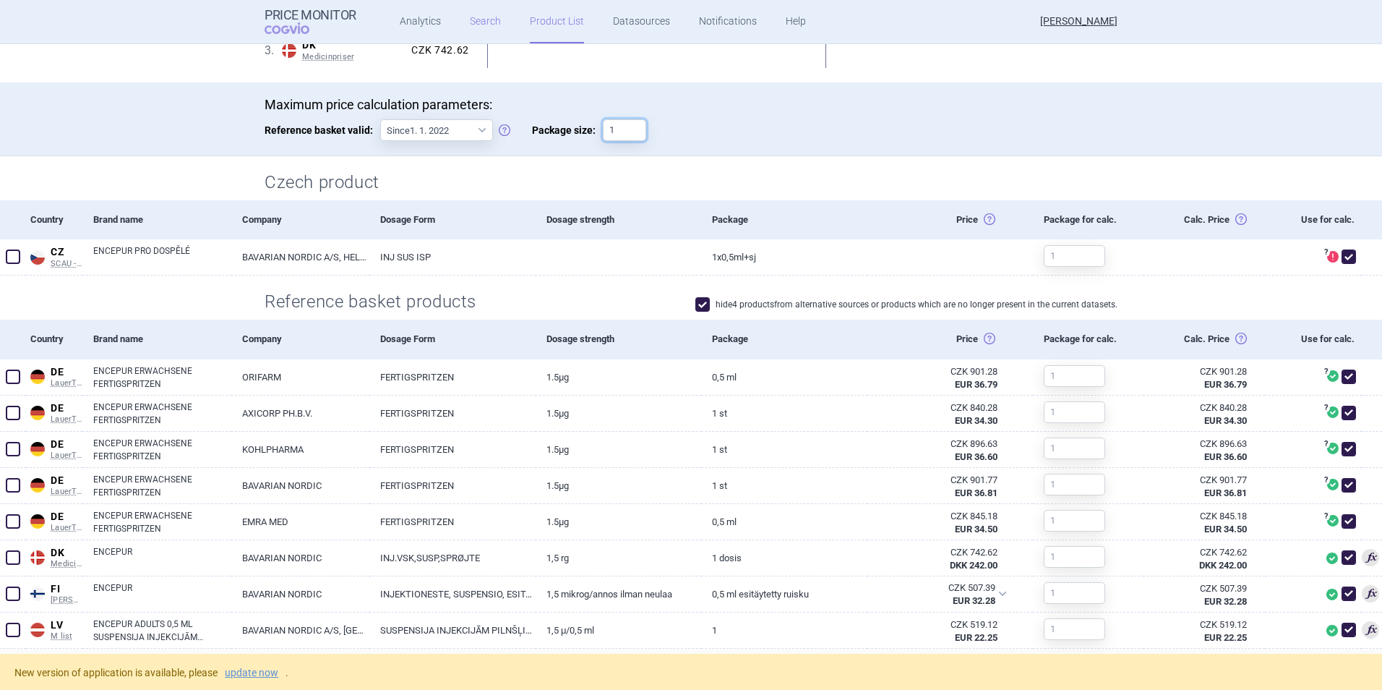 The width and height of the screenshot is (1382, 690). I want to click on span: Reference basket valid:, so click(322, 130).